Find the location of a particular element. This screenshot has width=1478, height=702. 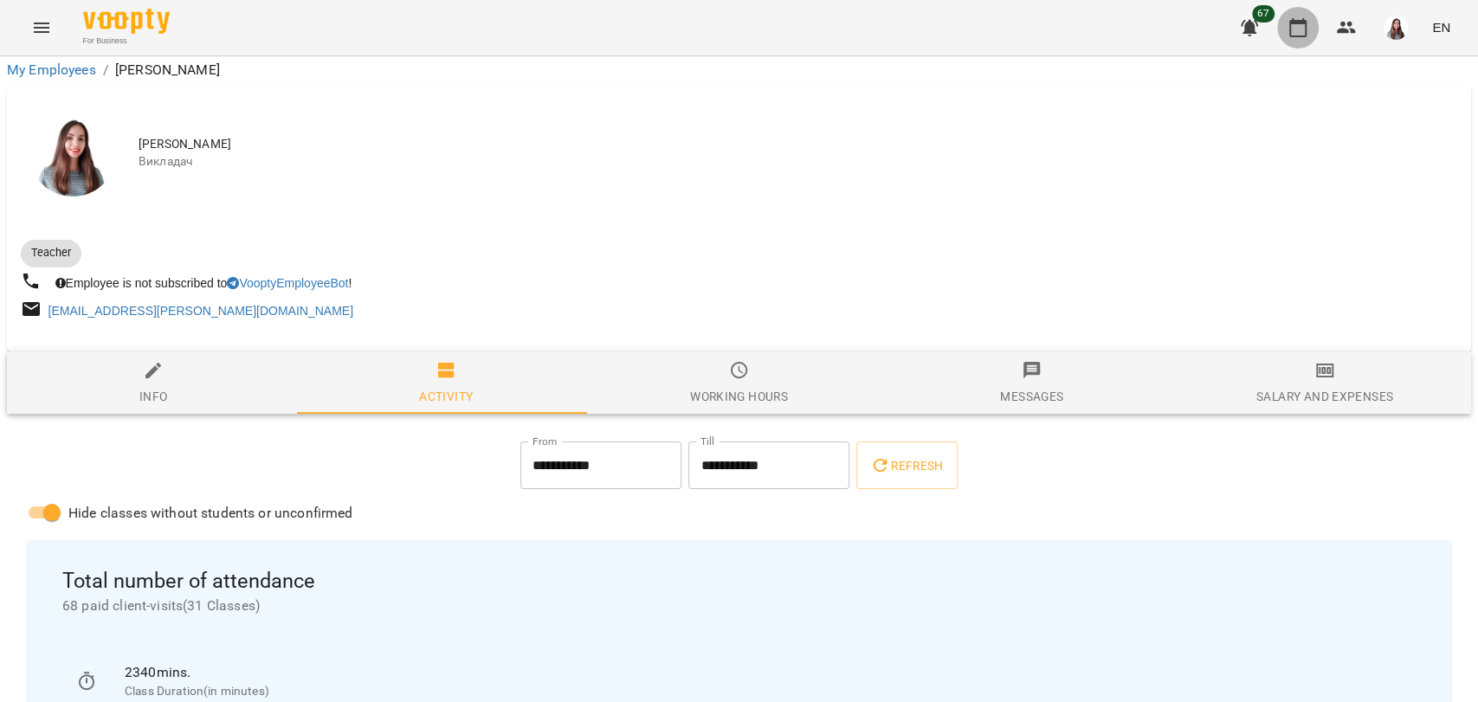

img: Несвіт Єлізавета is located at coordinates (73, 153).